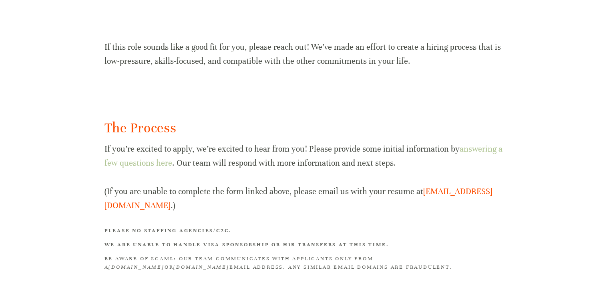 This screenshot has height=296, width=609. What do you see at coordinates (247, 244) in the screenshot?
I see `strong: We are unable to handle visa sponsorship or H1B transfers at this time.` at bounding box center [247, 244].